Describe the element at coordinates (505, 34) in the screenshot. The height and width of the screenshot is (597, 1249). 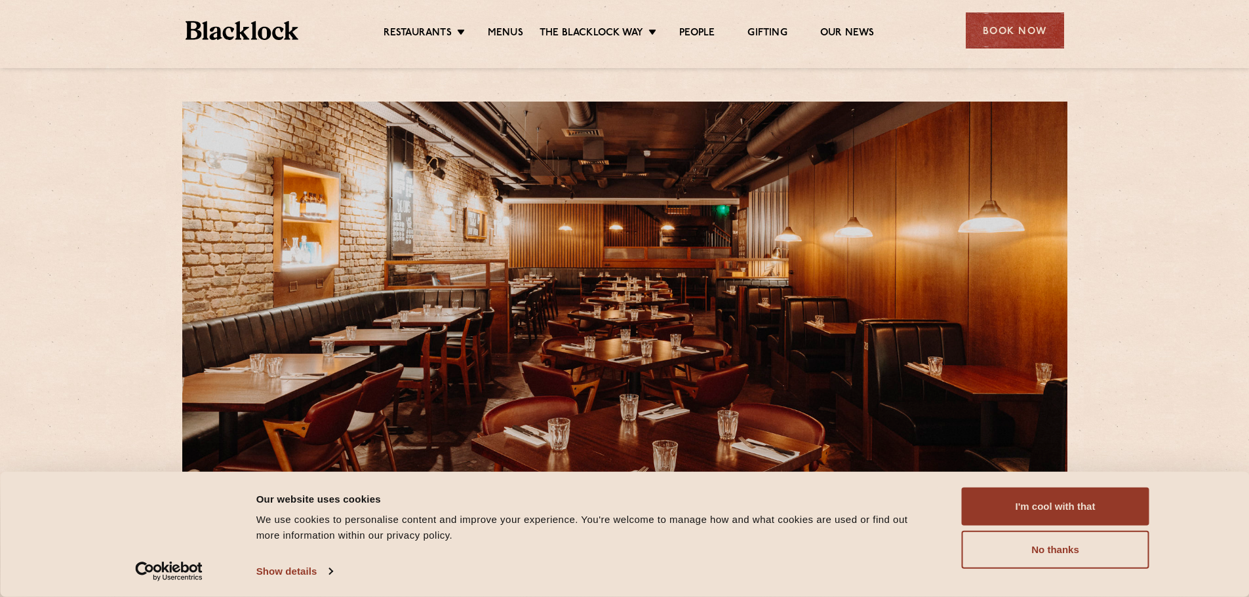
I see `a: Menus` at that location.